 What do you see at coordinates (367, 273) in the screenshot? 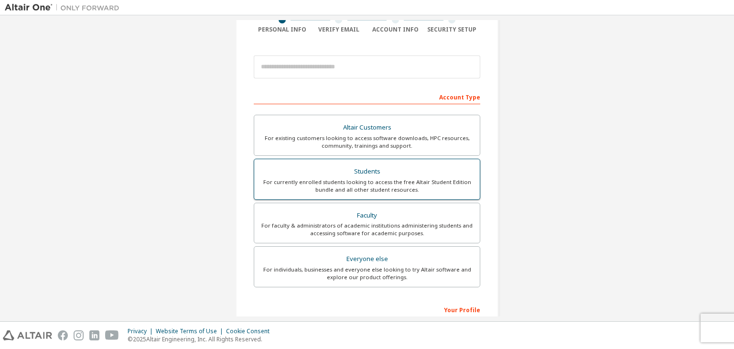
I see `div: For individuals, businesses and everyone else looking to try Altair software and explore our prod...` at bounding box center [367, 273].